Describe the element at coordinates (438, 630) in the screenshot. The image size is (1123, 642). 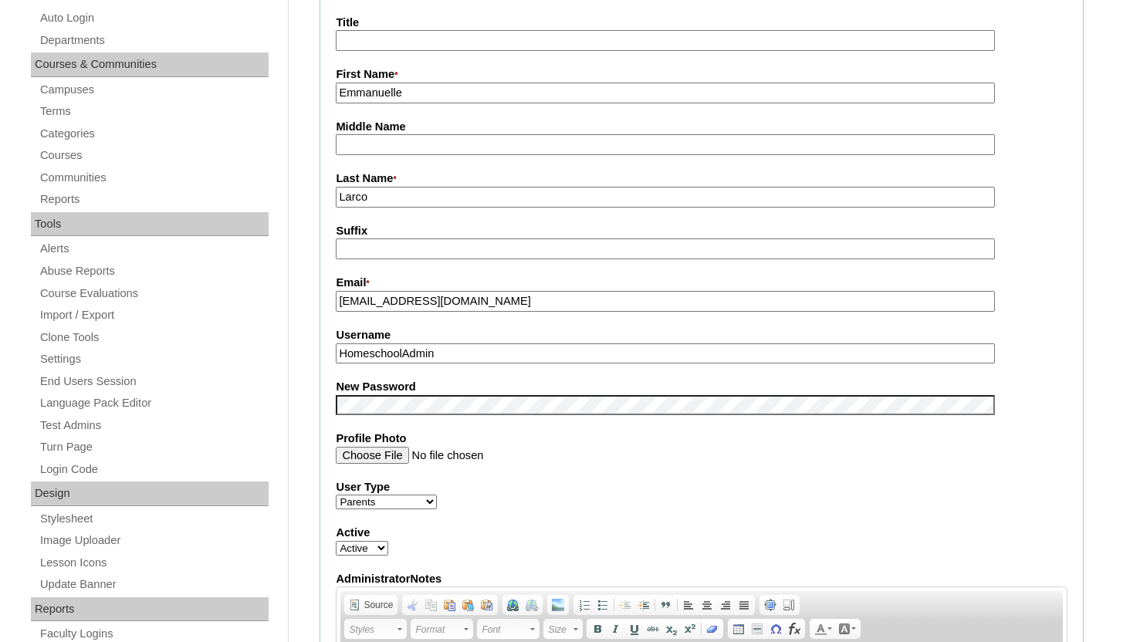
I see `span: Format` at that location.